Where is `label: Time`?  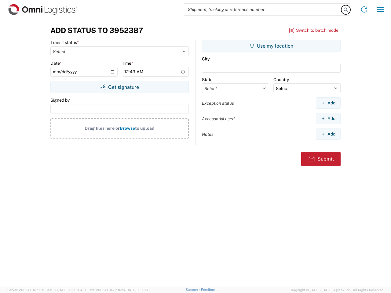
label: Time is located at coordinates (127, 63).